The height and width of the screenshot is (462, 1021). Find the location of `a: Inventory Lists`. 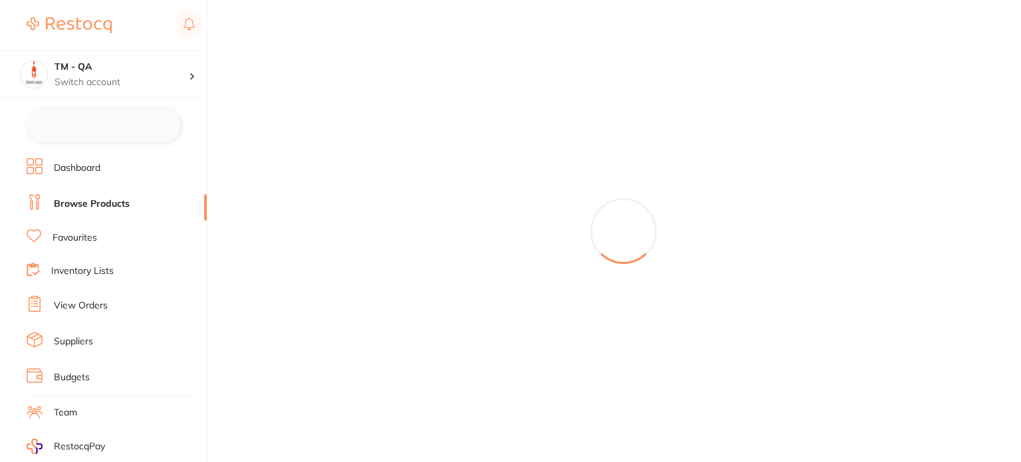

a: Inventory Lists is located at coordinates (82, 271).